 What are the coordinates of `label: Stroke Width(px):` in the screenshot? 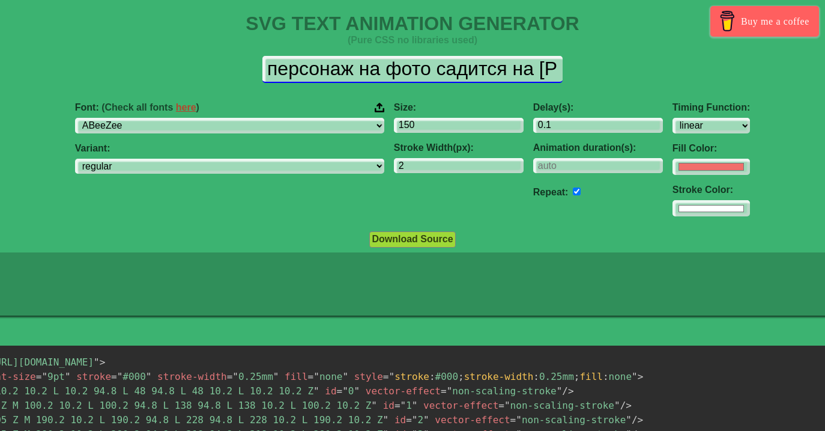 It's located at (459, 148).